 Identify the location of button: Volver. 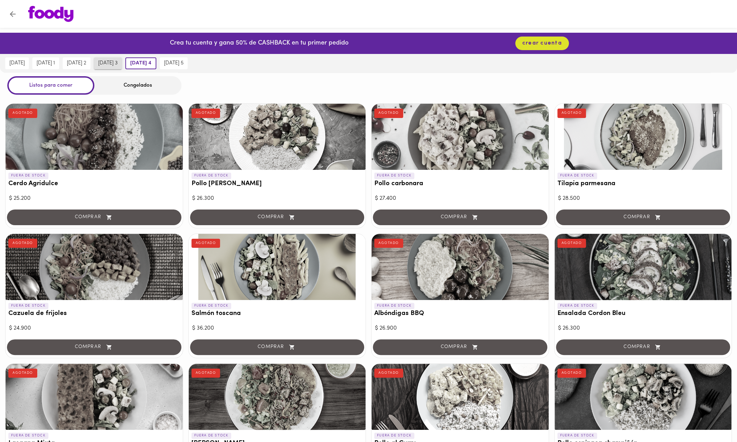
(13, 14).